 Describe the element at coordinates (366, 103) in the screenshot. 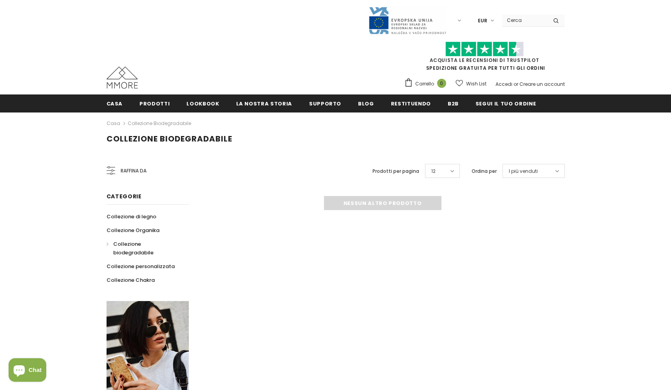

I see `span: Blog` at that location.